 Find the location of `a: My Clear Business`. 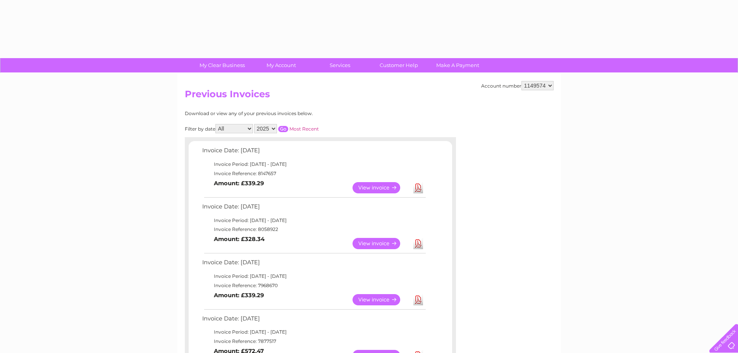

a: My Clear Business is located at coordinates (222, 65).